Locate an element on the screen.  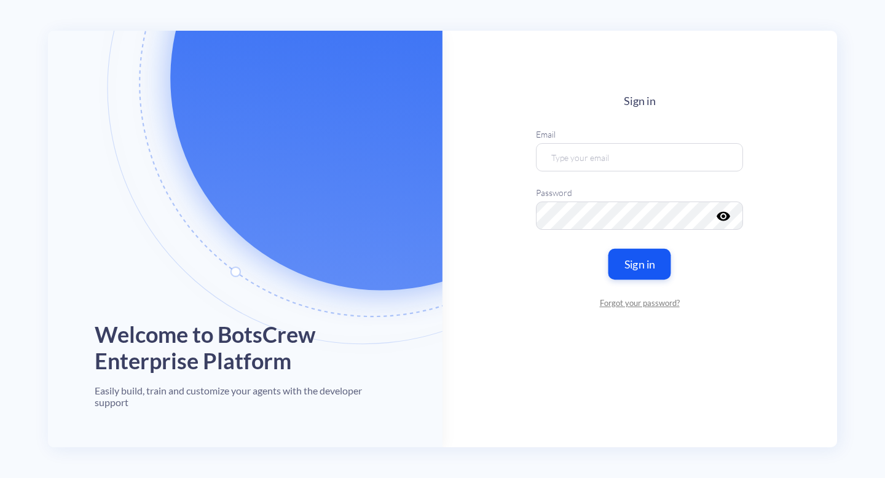
input: Type your email is located at coordinates (639, 157).